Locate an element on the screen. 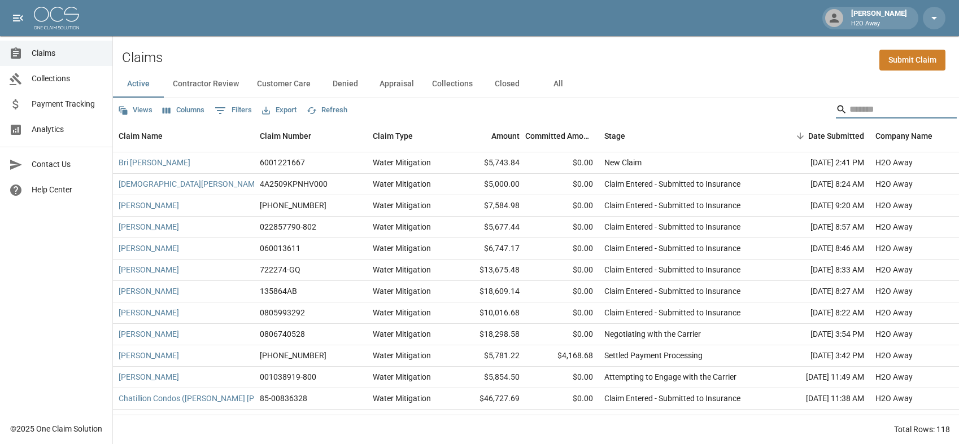 This screenshot has height=444, width=959. div: $18,298.58 is located at coordinates (488, 335).